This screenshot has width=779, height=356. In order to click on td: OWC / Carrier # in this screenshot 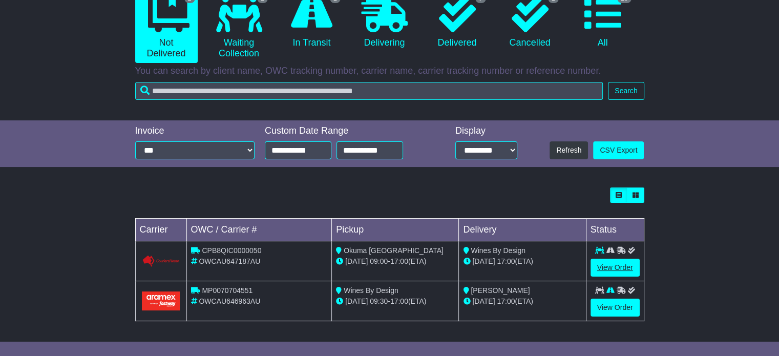, I will do `click(259, 230)`.